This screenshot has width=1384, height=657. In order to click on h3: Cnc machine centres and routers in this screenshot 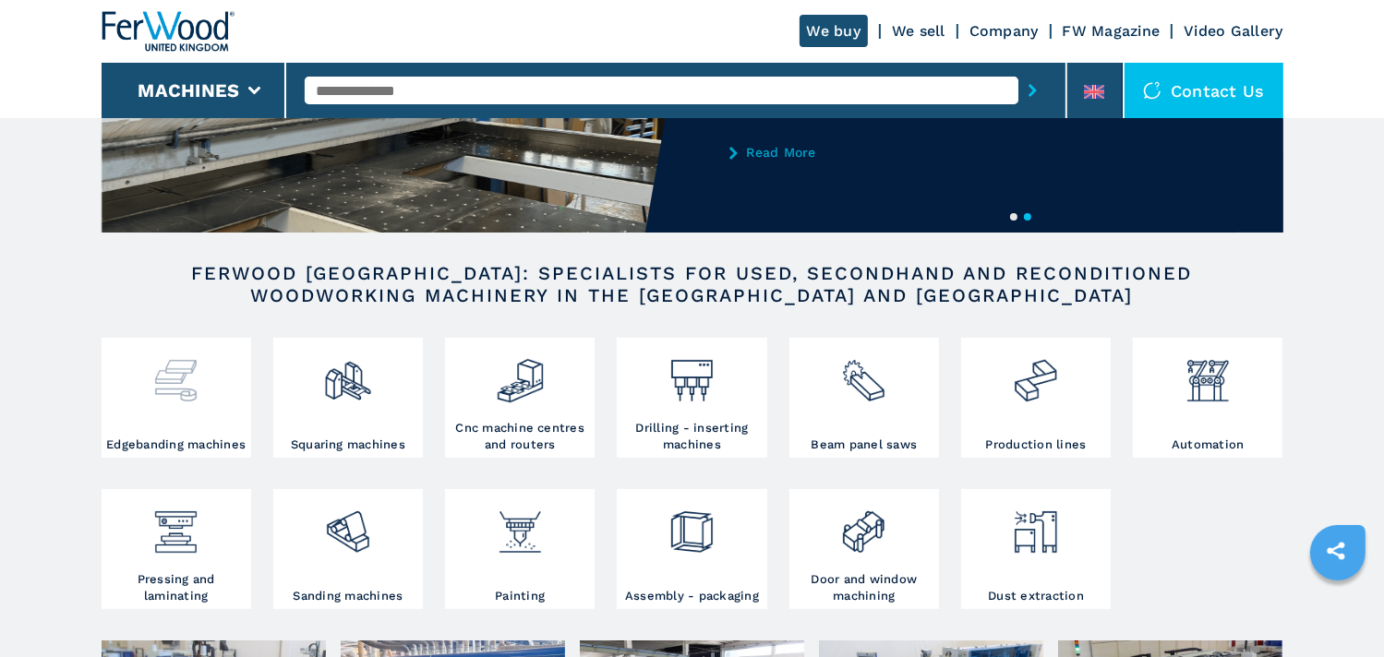, I will do `click(520, 437)`.